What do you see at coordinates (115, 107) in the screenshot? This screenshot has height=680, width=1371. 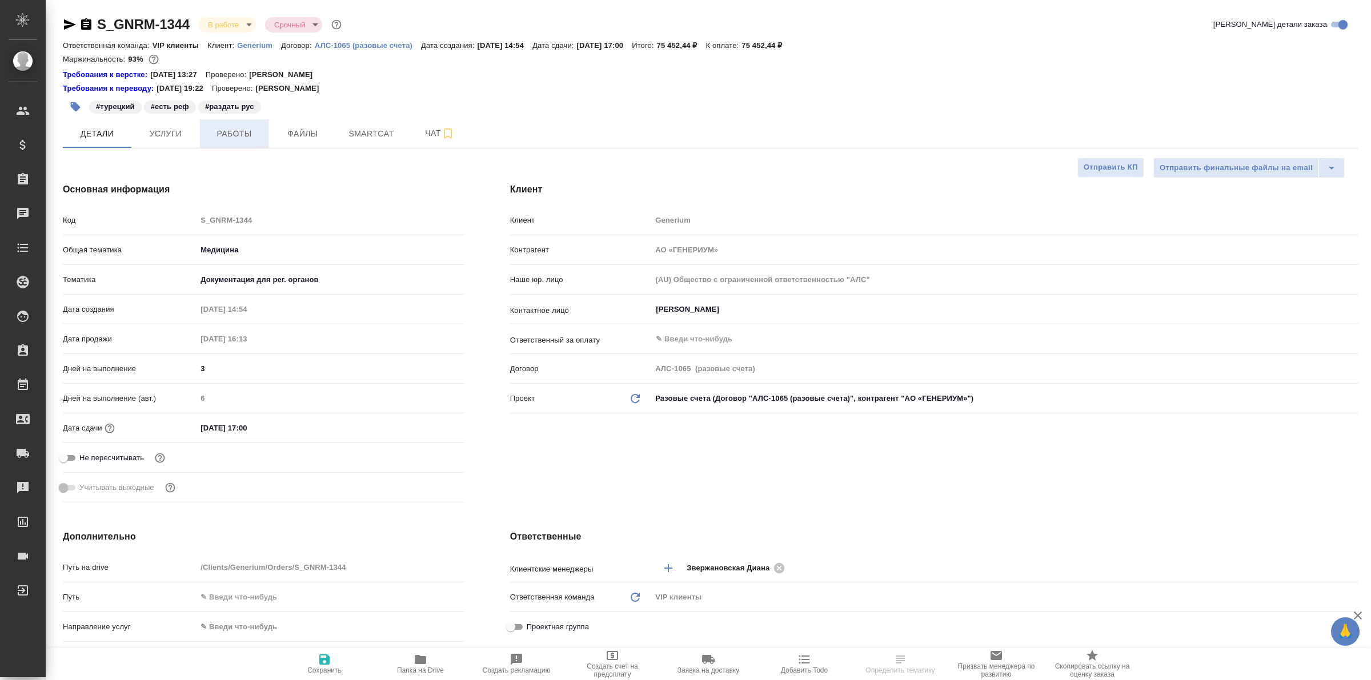 I see `p: #турецкий` at bounding box center [115, 107].